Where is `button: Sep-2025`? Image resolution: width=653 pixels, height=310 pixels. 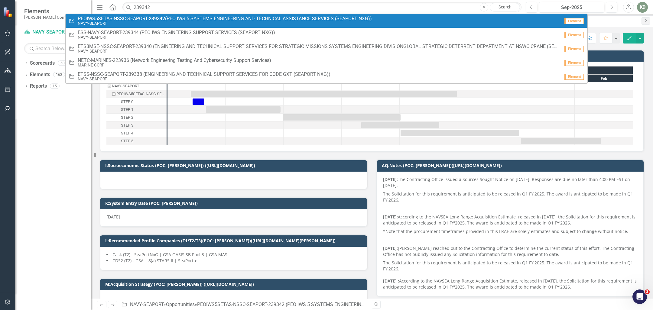
button: Sep-2025 is located at coordinates (572, 7).